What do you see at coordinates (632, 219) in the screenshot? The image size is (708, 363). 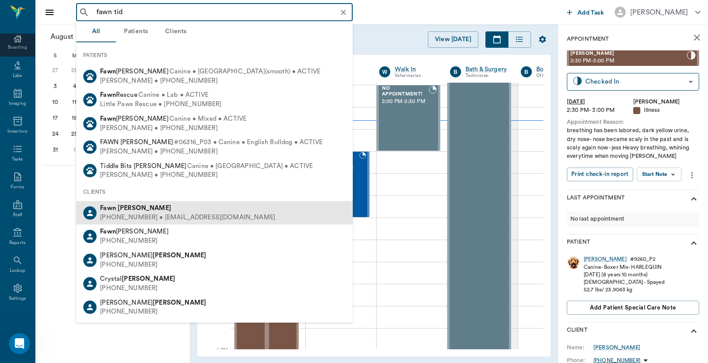 I see `div: No last appointment` at bounding box center [632, 219].